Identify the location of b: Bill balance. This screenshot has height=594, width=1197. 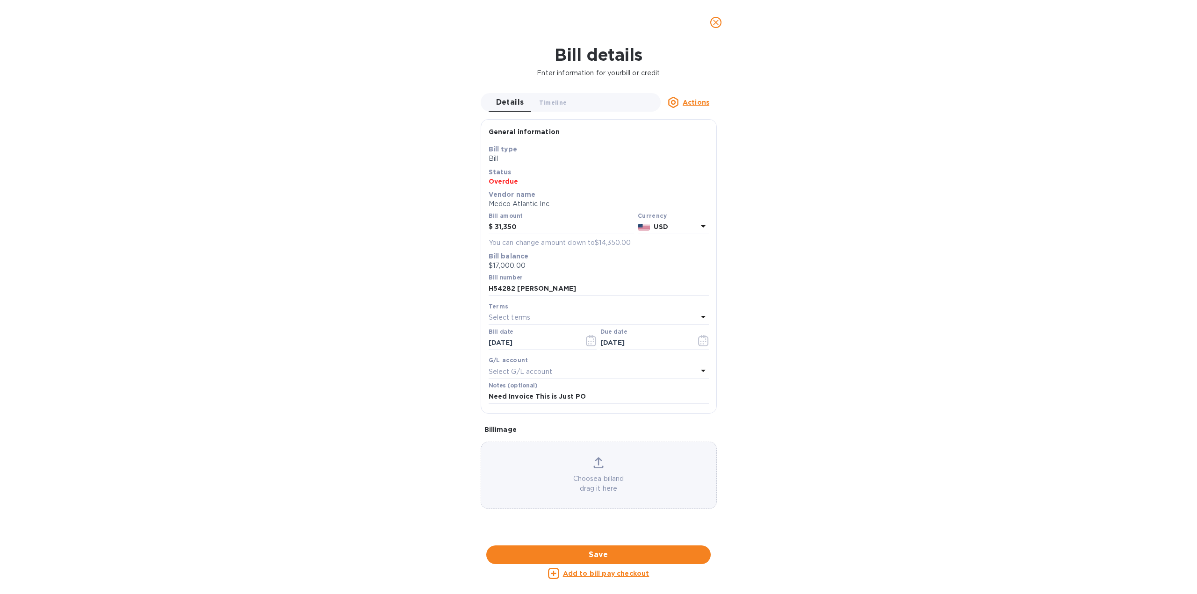
(509, 256).